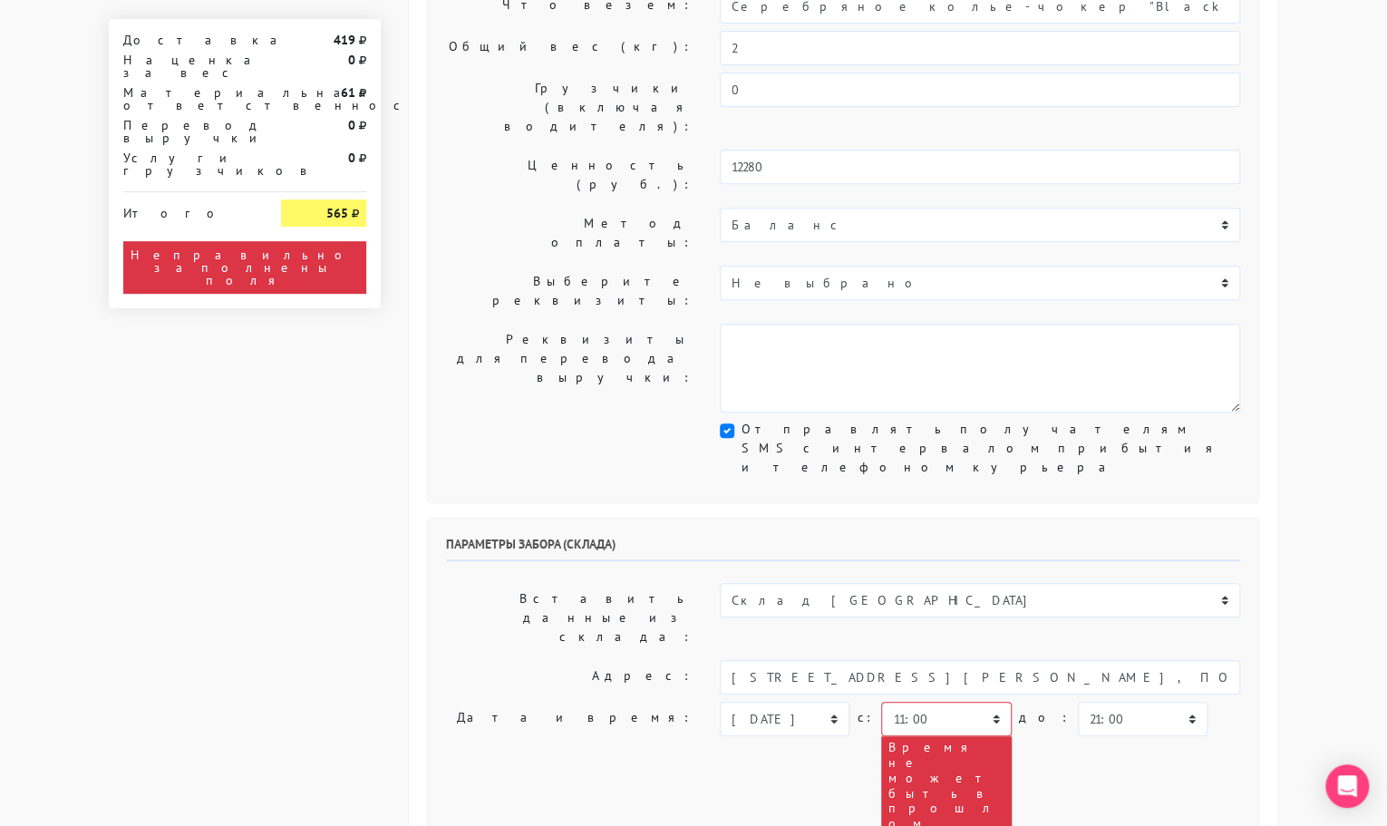 The width and height of the screenshot is (1387, 826). What do you see at coordinates (1044, 717) in the screenshot?
I see `label: до:` at bounding box center [1044, 717].